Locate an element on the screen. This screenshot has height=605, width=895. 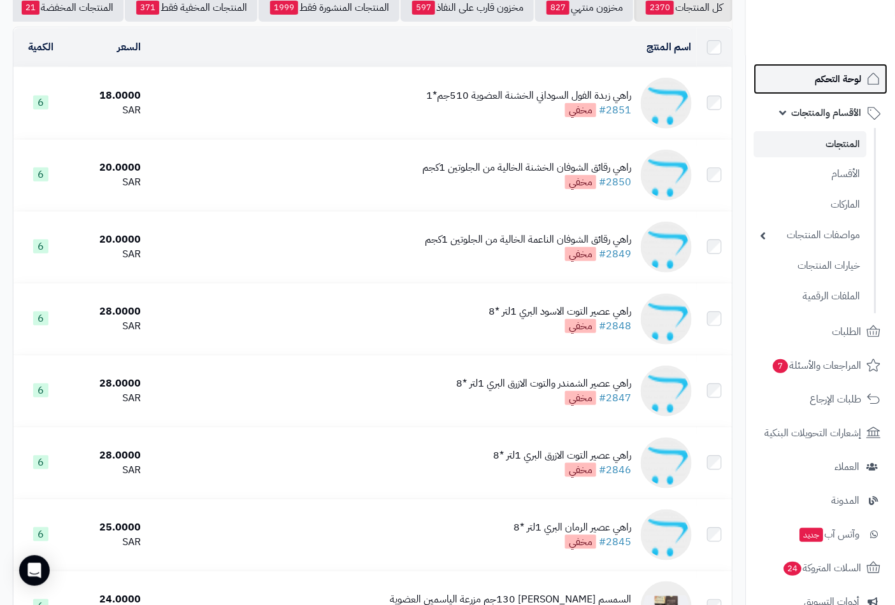
span: الطلبات is located at coordinates (846, 332).